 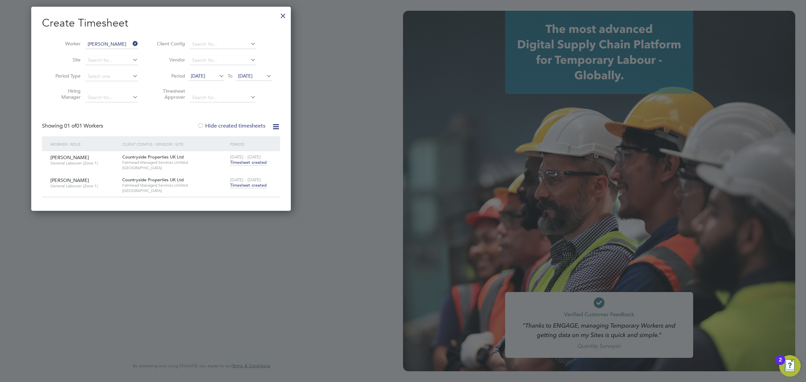 I want to click on label: Site, so click(x=65, y=60).